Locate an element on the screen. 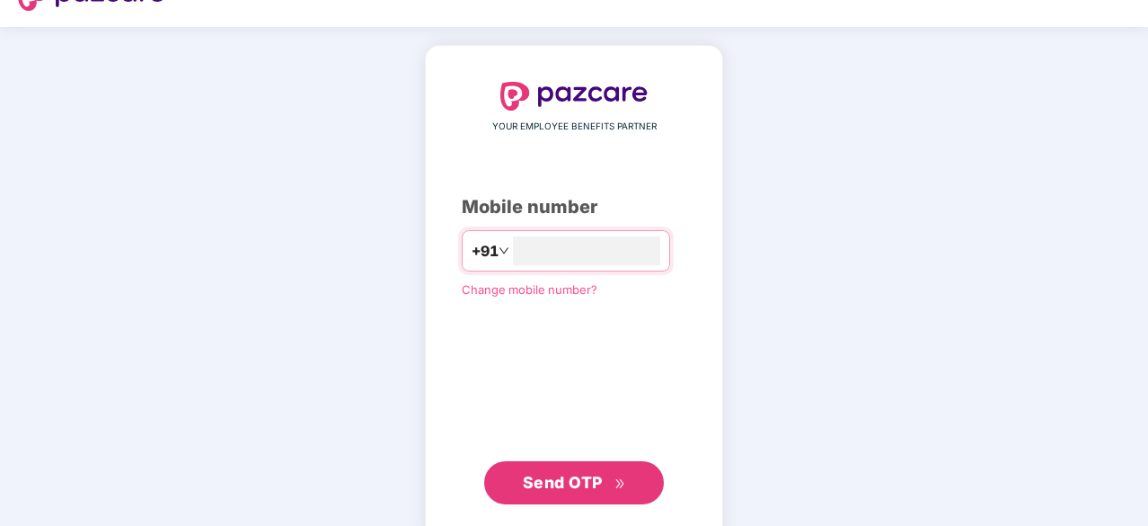  span: Change mobile number? is located at coordinates (529, 289).